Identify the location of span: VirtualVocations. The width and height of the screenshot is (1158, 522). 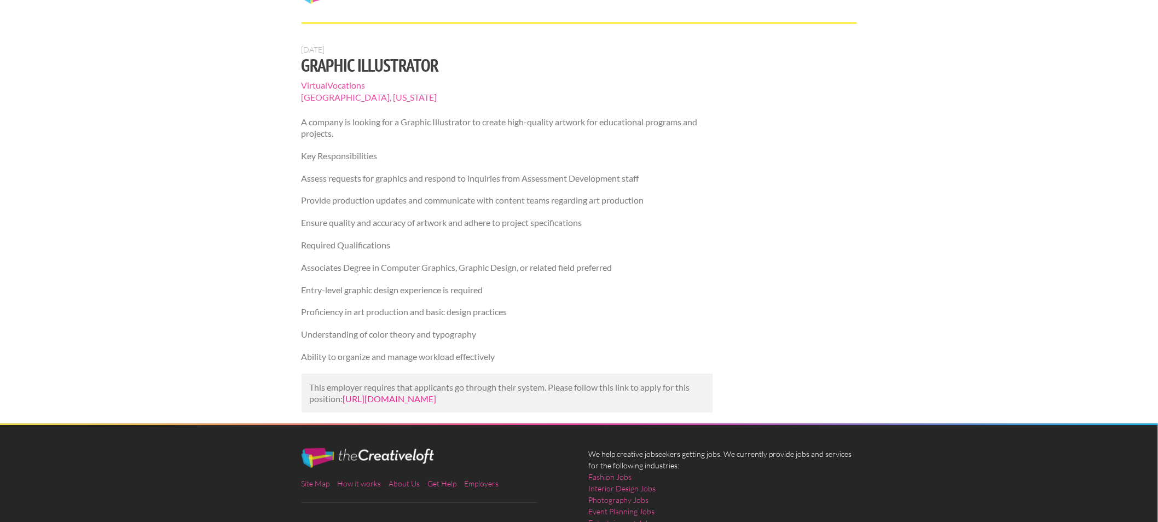
(507, 85).